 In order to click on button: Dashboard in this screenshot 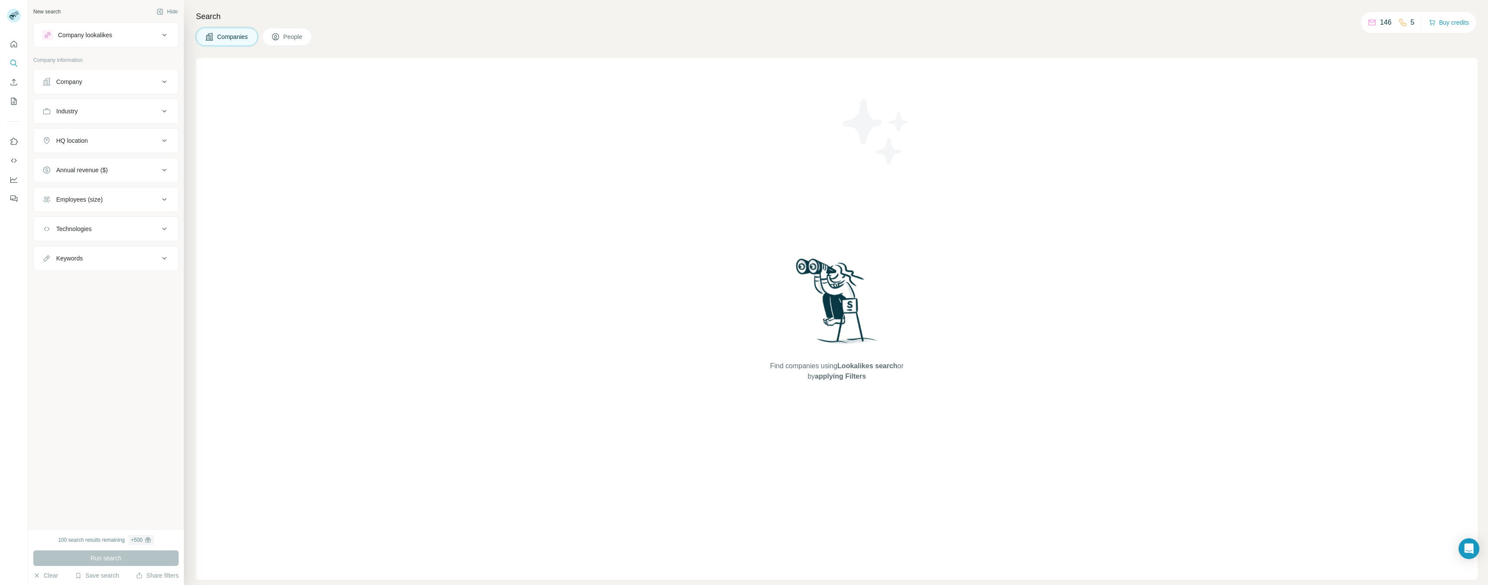, I will do `click(14, 179)`.